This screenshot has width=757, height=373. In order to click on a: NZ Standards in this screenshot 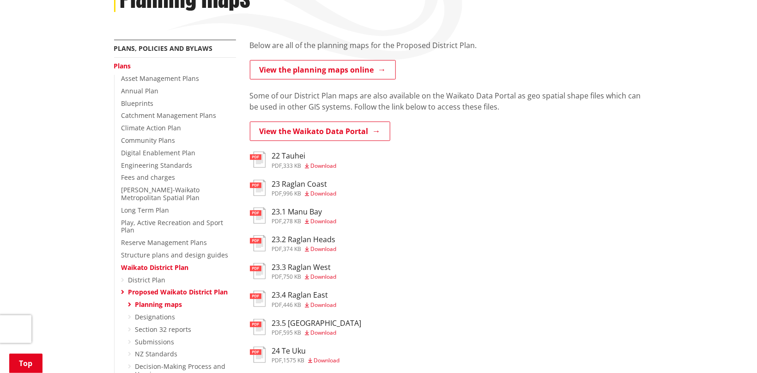, I will do `click(157, 353)`.